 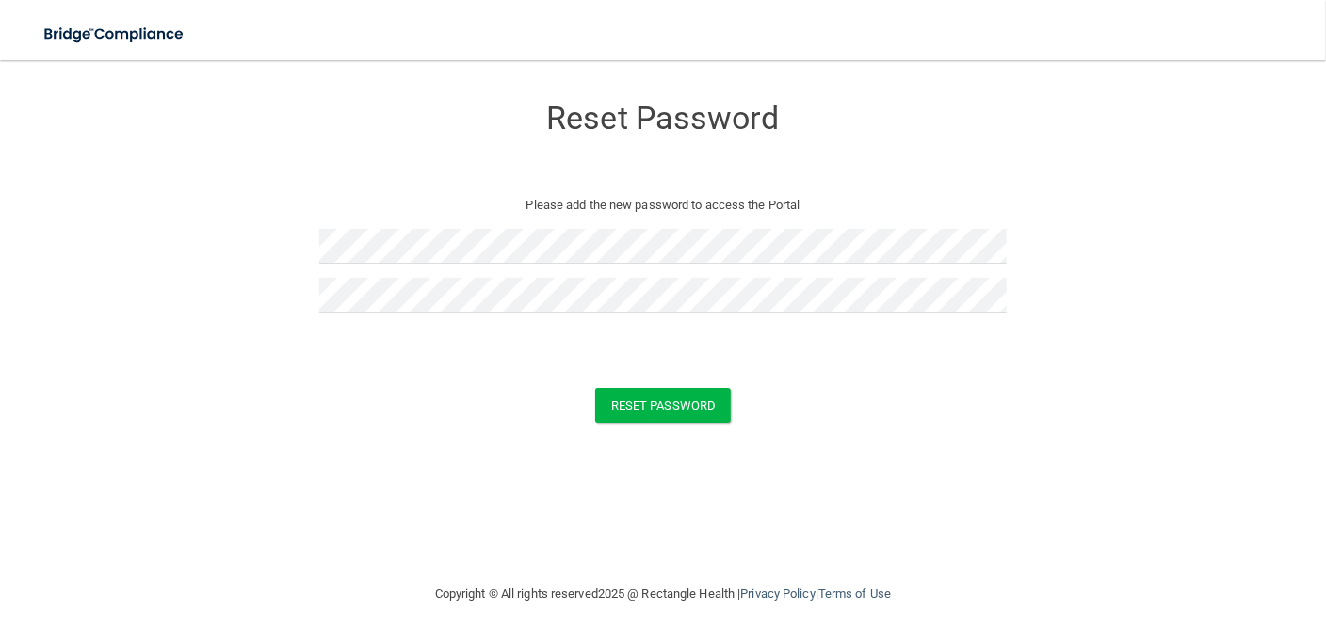 What do you see at coordinates (777, 593) in the screenshot?
I see `a: Privacy Policy` at bounding box center [777, 593].